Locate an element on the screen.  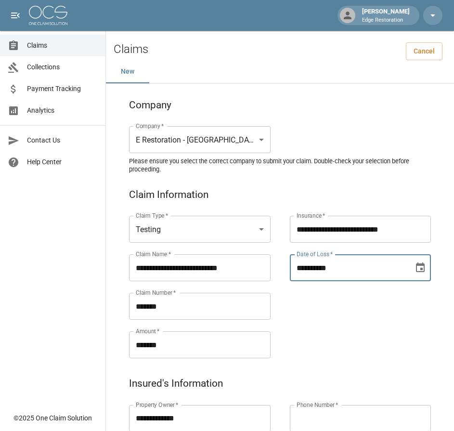
label: Date of Loss is located at coordinates (314, 254).